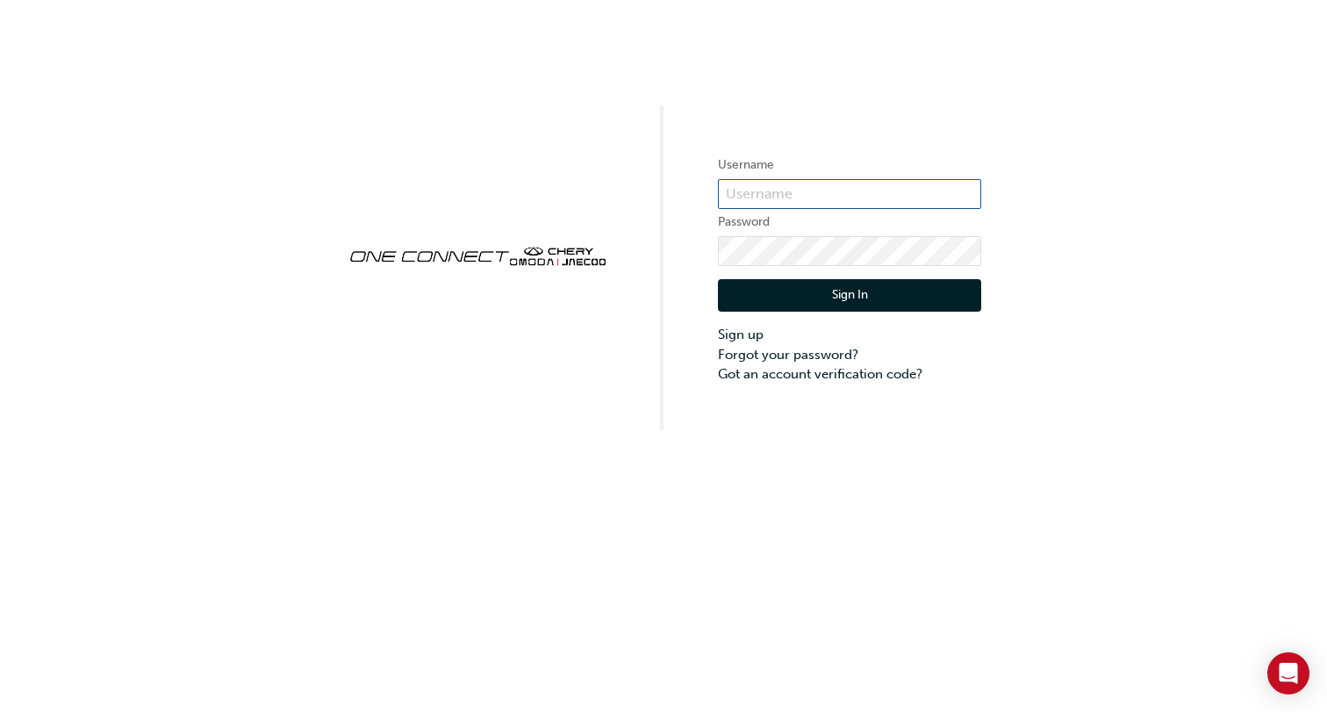 The width and height of the screenshot is (1327, 712). Describe the element at coordinates (849, 355) in the screenshot. I see `a: Forgot your password?` at that location.